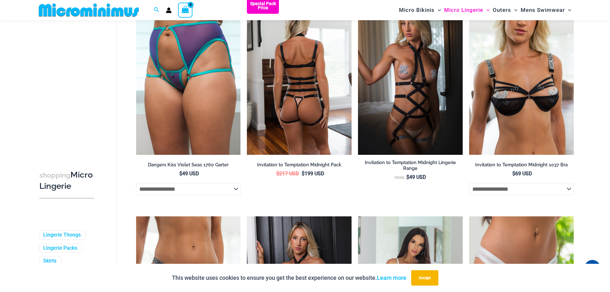 The height and width of the screenshot is (292, 610). Describe the element at coordinates (62, 235) in the screenshot. I see `a: Lingerie Thongs` at that location.